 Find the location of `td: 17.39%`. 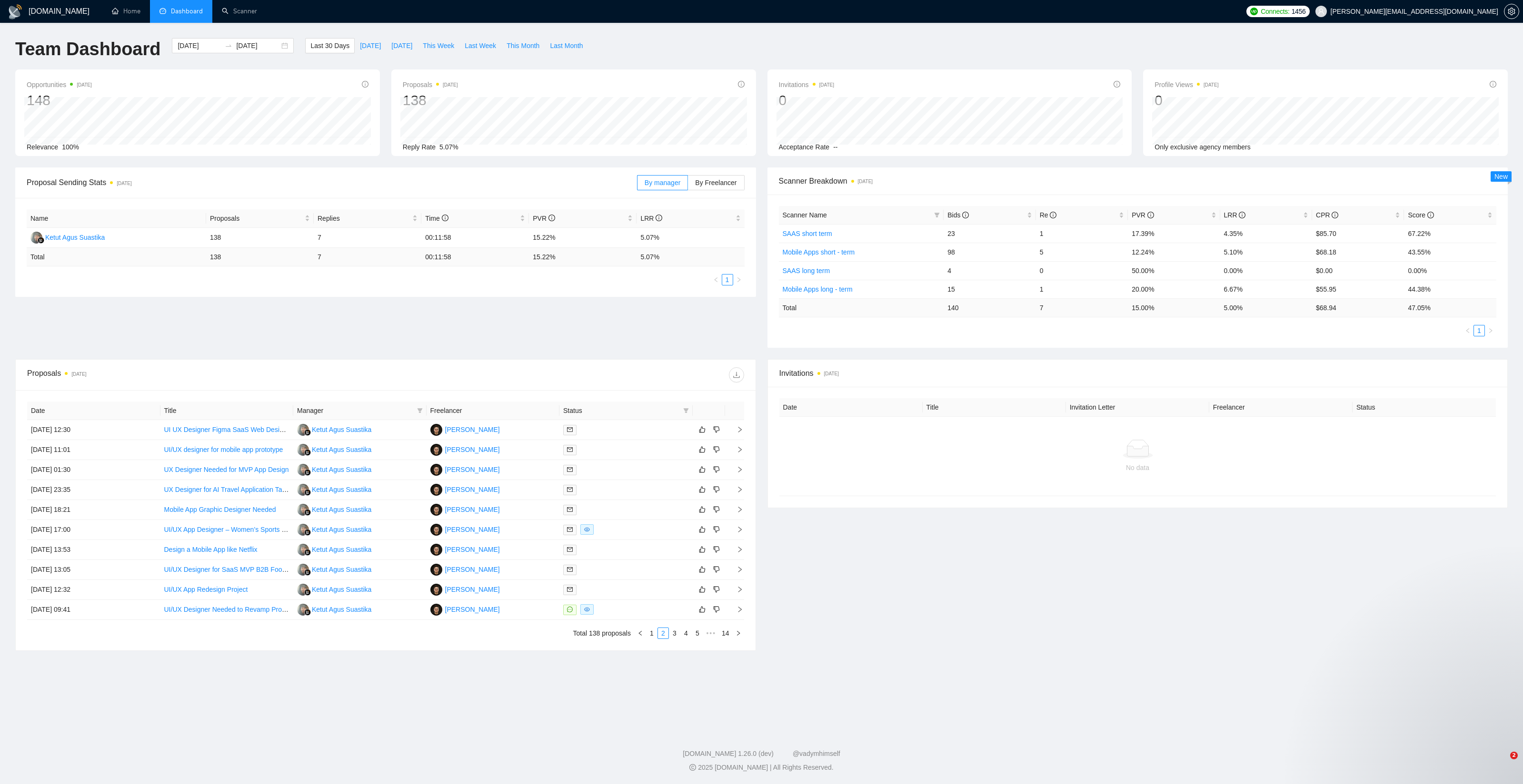

td: 17.39% is located at coordinates (1174, 233).